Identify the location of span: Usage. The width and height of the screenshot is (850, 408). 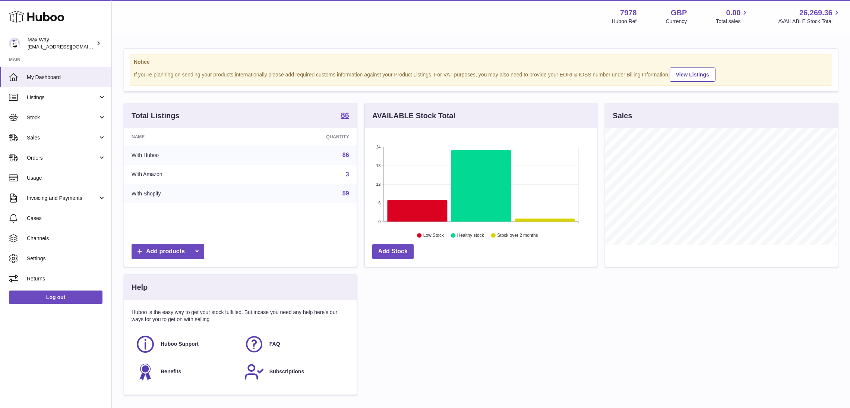
(66, 178).